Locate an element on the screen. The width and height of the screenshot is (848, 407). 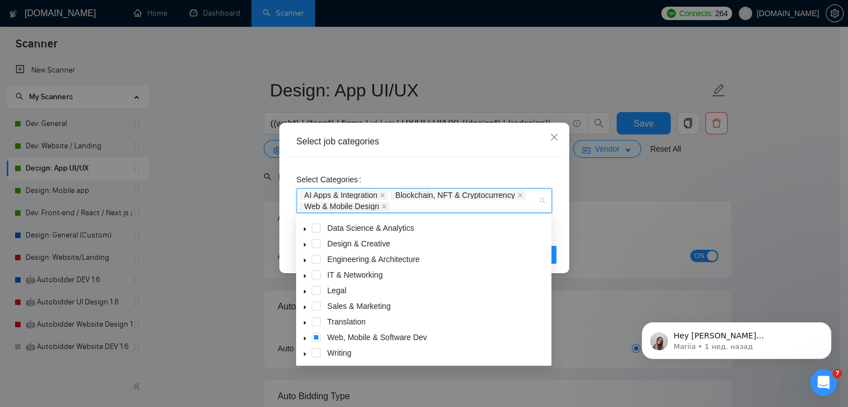
img: Profile image for Mariia is located at coordinates (34, 42).